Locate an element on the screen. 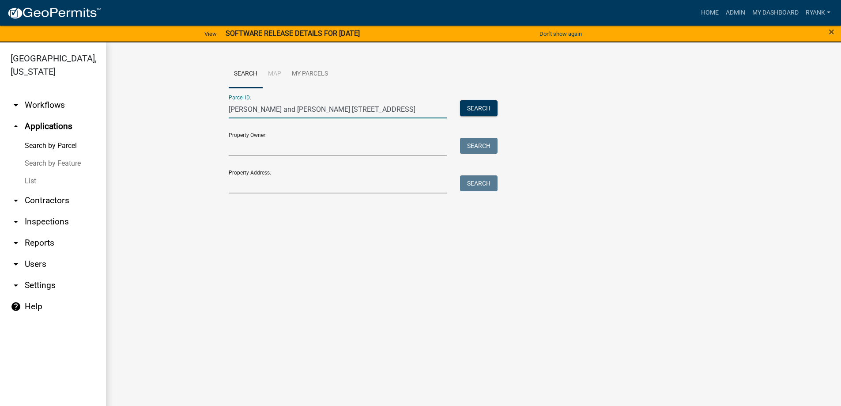  button: Don't show again is located at coordinates (561, 34).